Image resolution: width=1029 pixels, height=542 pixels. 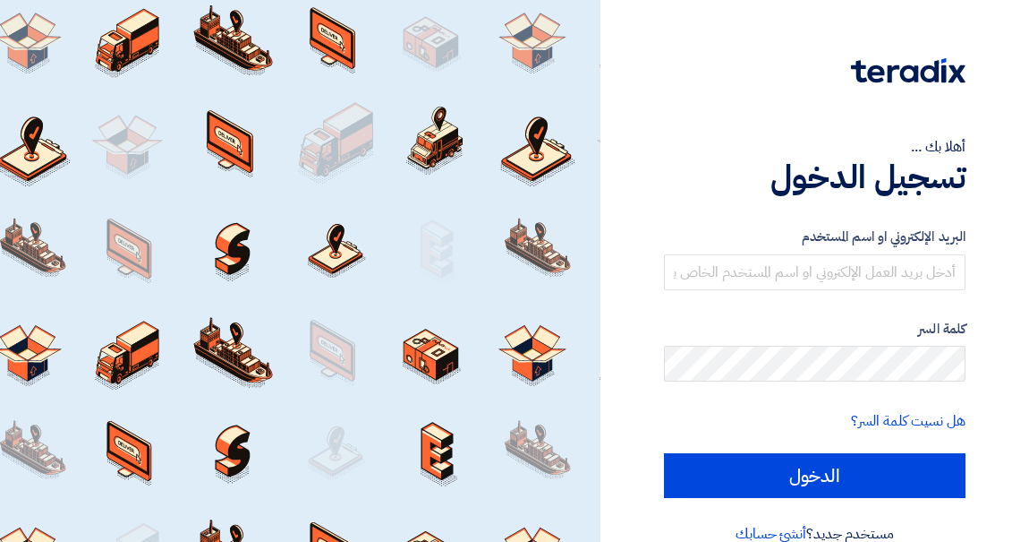 What do you see at coordinates (815, 177) in the screenshot?
I see `h1: تسجيل الدخول` at bounding box center [815, 177].